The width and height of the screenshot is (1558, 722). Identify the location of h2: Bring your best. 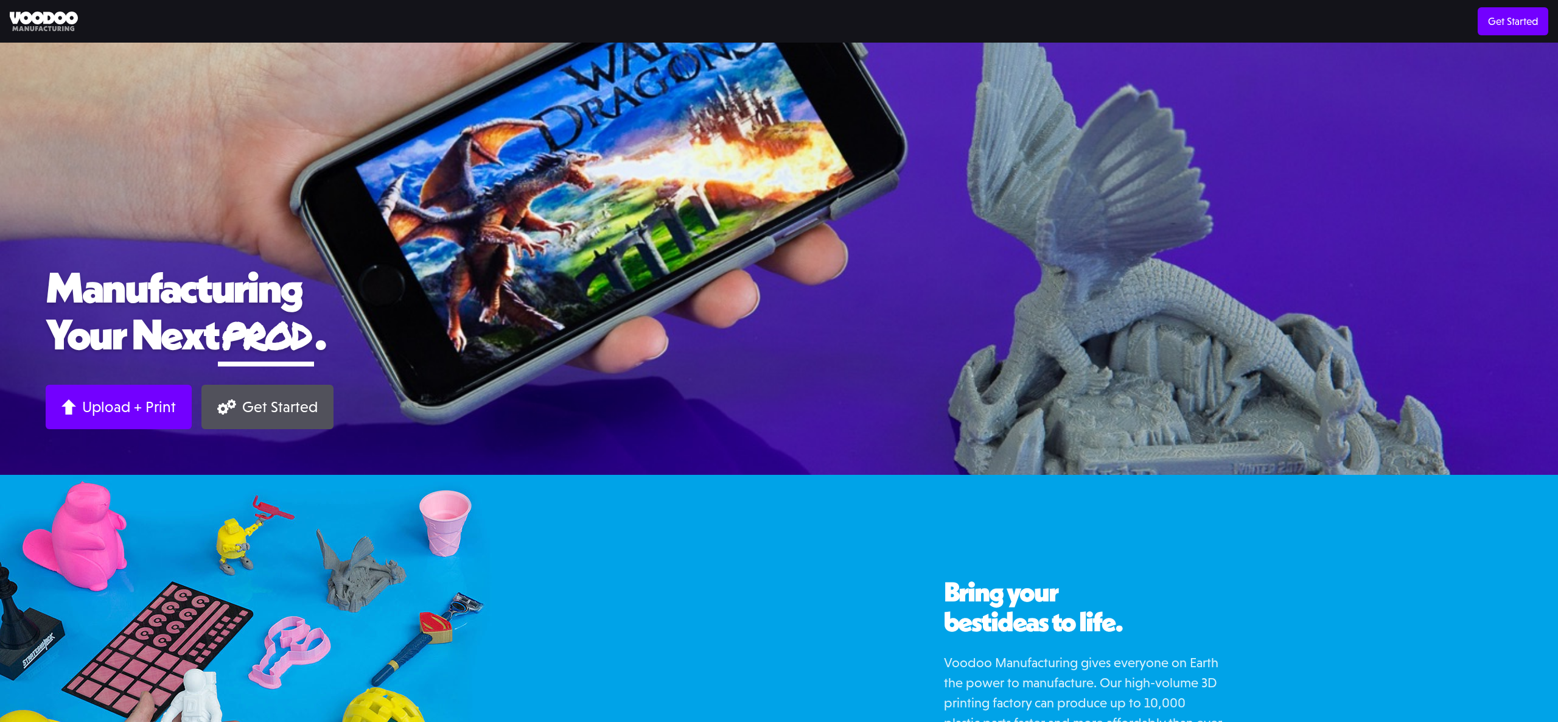
(1084, 607).